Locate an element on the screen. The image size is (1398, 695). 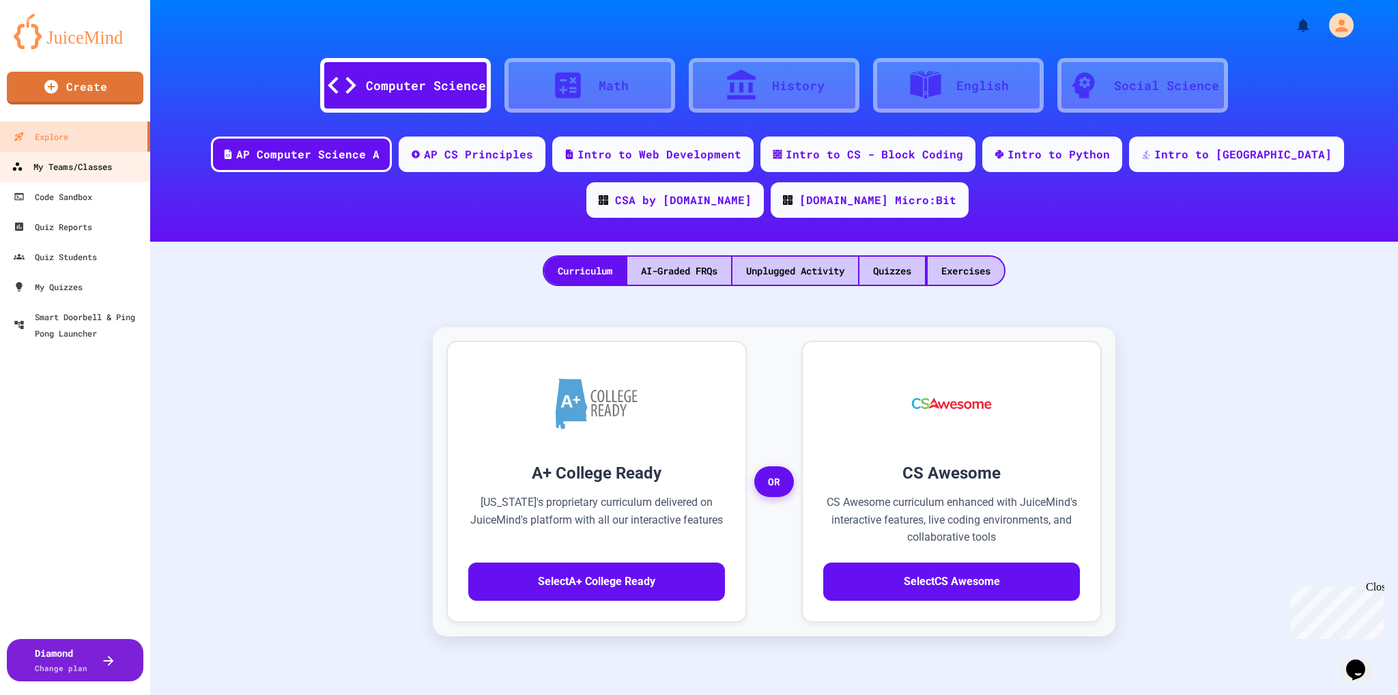
div: Social Science is located at coordinates (1167, 85).